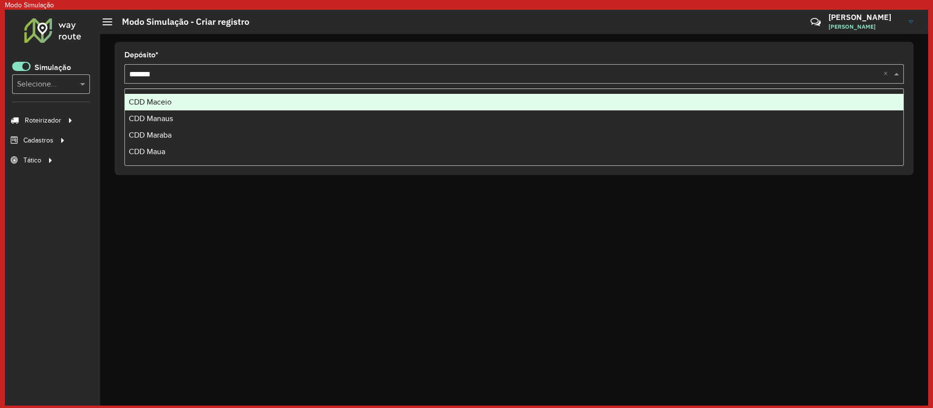 Image resolution: width=933 pixels, height=408 pixels. What do you see at coordinates (150, 135) in the screenshot?
I see `span: CDD Maraba` at bounding box center [150, 135].